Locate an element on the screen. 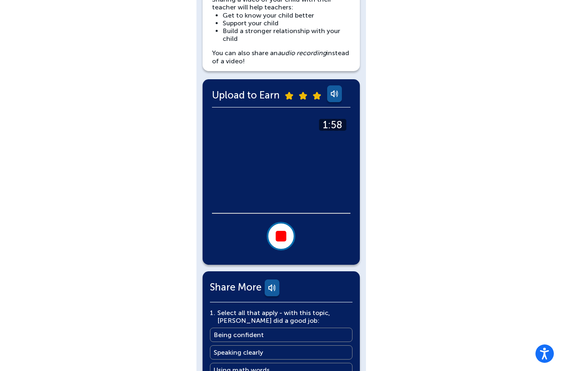  li: Get to know your child better is located at coordinates (287, 15).